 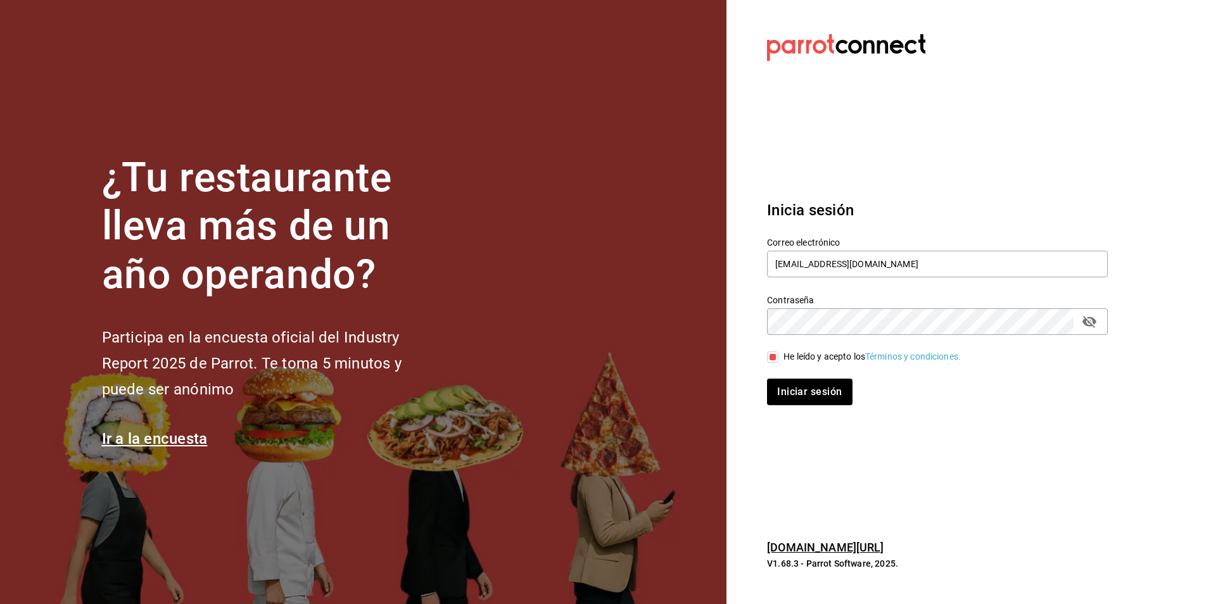 I want to click on a: Términos y condiciones., so click(x=913, y=357).